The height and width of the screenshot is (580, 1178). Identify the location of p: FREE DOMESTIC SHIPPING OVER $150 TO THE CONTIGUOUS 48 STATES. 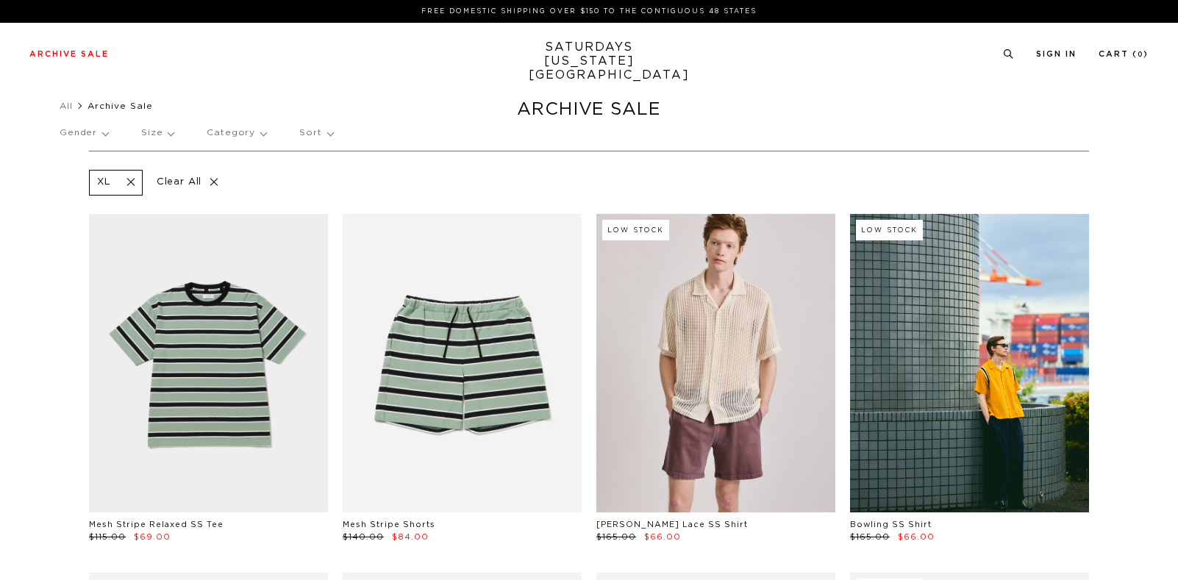
(589, 11).